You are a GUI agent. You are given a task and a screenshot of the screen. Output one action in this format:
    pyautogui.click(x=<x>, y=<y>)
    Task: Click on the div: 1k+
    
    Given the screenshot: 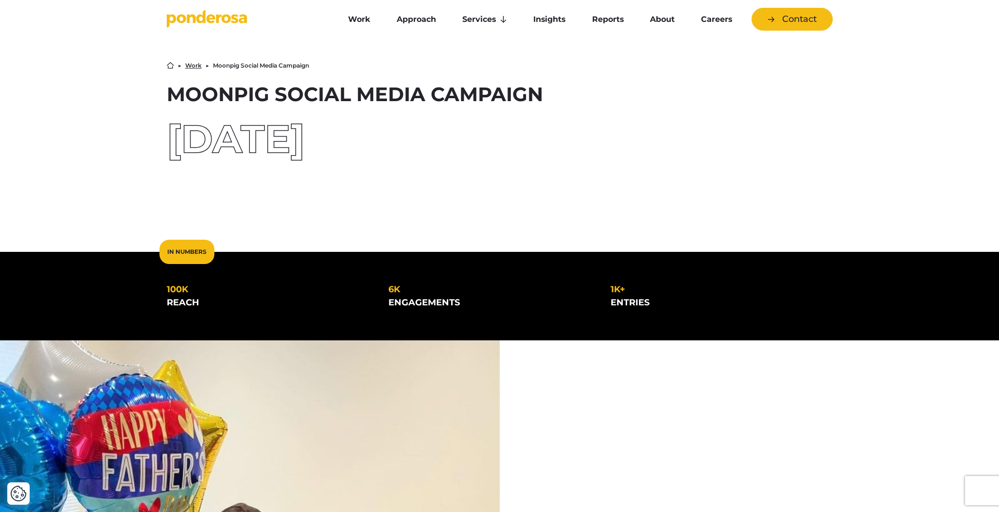 What is the action you would take?
    pyautogui.click(x=714, y=289)
    